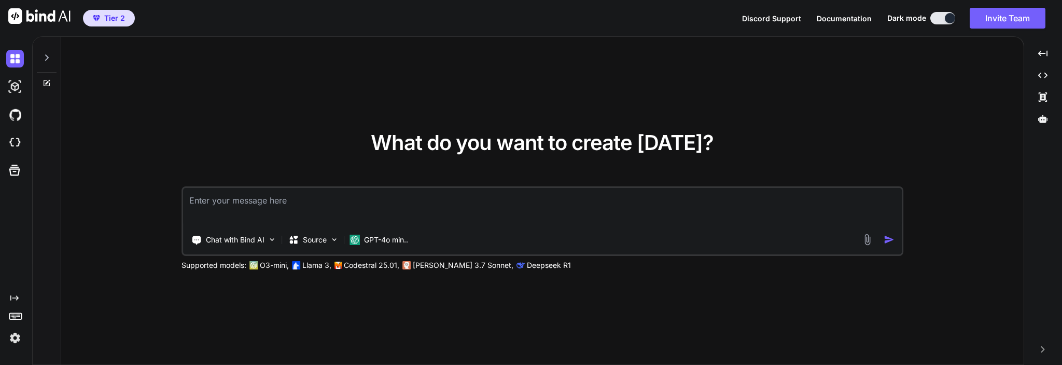  What do you see at coordinates (844, 18) in the screenshot?
I see `button: Documentation` at bounding box center [844, 18].